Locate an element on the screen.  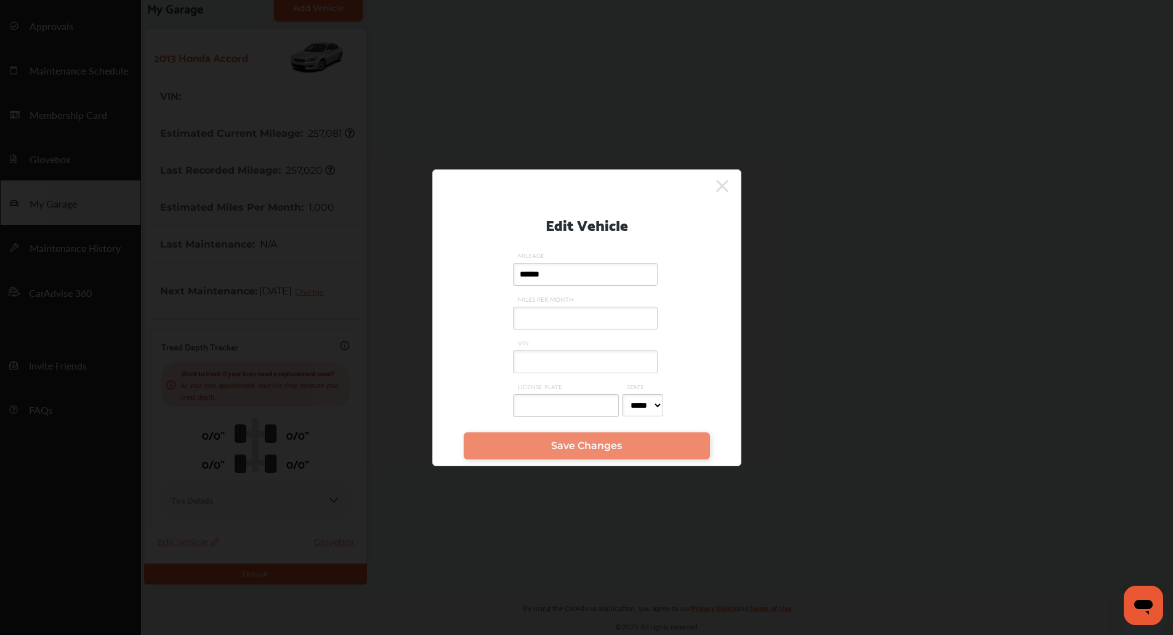
span: MILES PER MONTH is located at coordinates (587, 299).